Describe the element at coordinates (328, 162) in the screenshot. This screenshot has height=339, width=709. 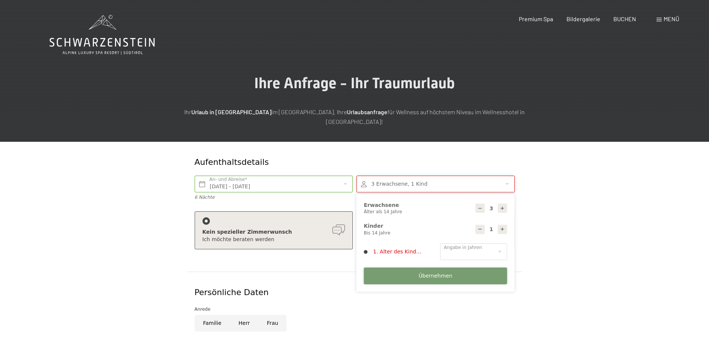
I see `div: Aufenthaltsdetails` at that location.